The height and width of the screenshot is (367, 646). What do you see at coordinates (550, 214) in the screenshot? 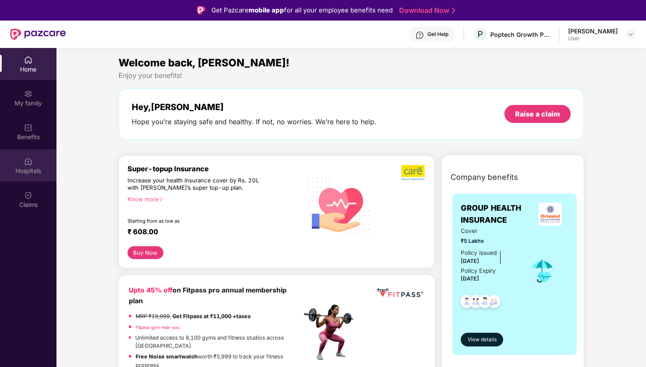
I see `img: insurerLogo` at bounding box center [550, 214].